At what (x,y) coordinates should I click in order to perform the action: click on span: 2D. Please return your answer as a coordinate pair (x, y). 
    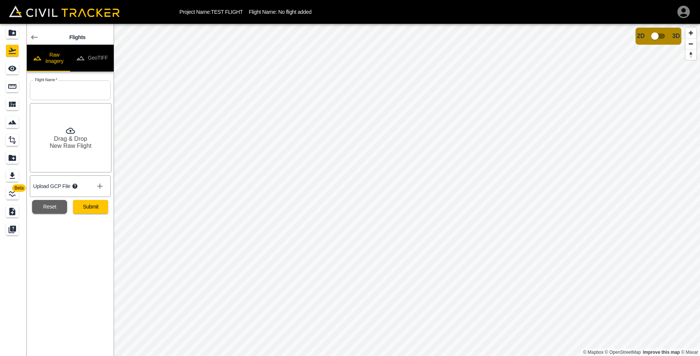
    Looking at the image, I should click on (641, 36).